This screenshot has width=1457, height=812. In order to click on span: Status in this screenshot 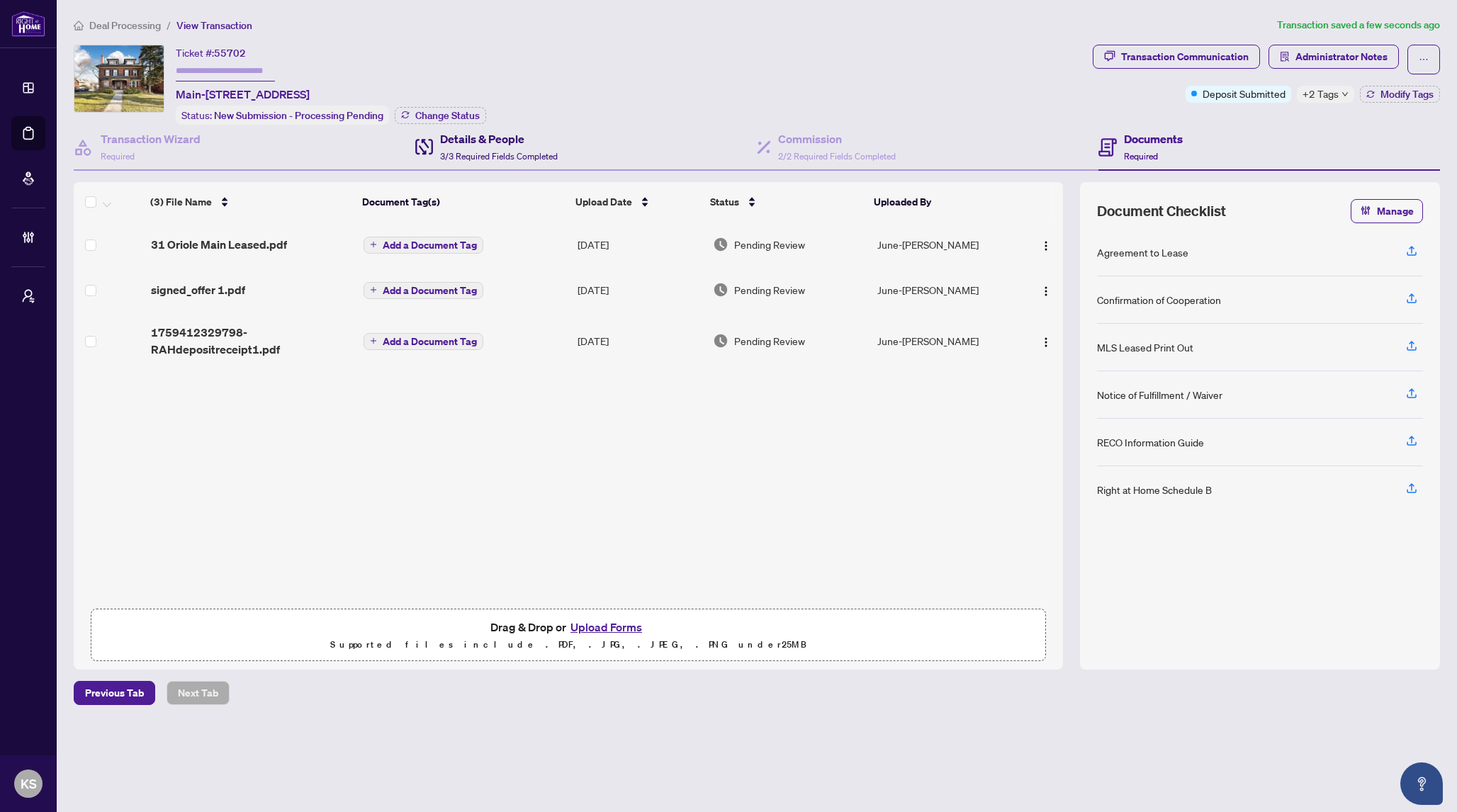, I will do `click(724, 202)`.